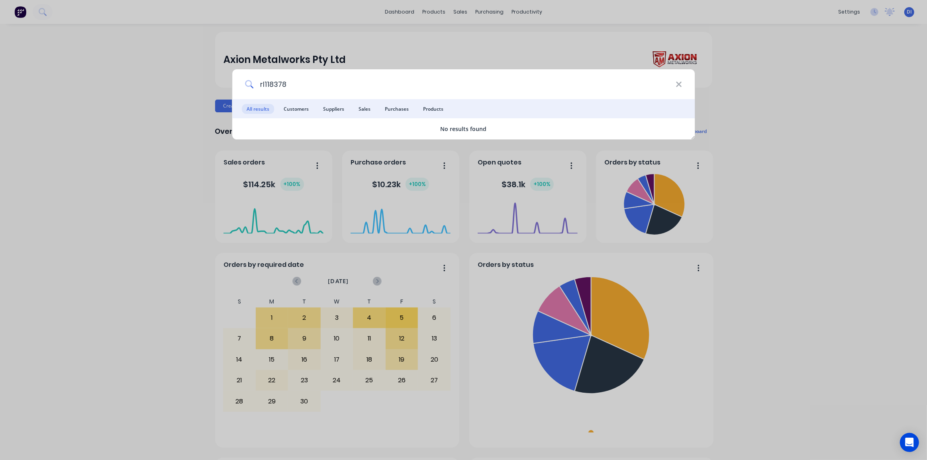  What do you see at coordinates (464, 129) in the screenshot?
I see `div: No results found` at bounding box center [464, 129].